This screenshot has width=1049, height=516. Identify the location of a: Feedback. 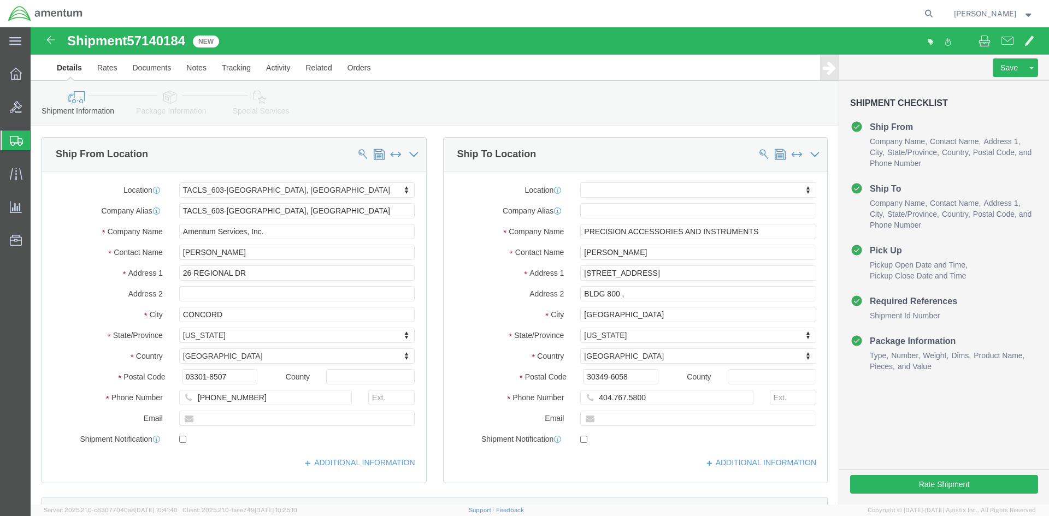
(510, 510).